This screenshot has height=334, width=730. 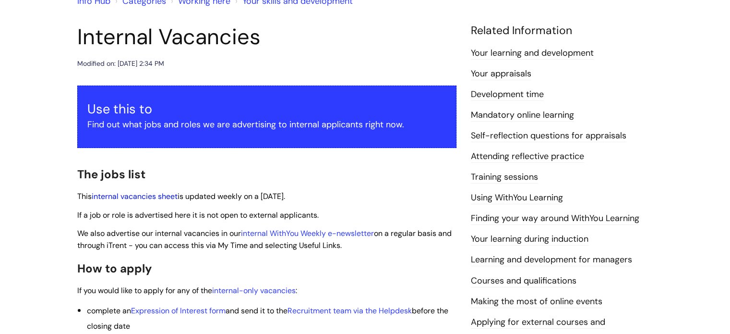 What do you see at coordinates (528, 157) in the screenshot?
I see `a: Attending reflective practice` at bounding box center [528, 157].